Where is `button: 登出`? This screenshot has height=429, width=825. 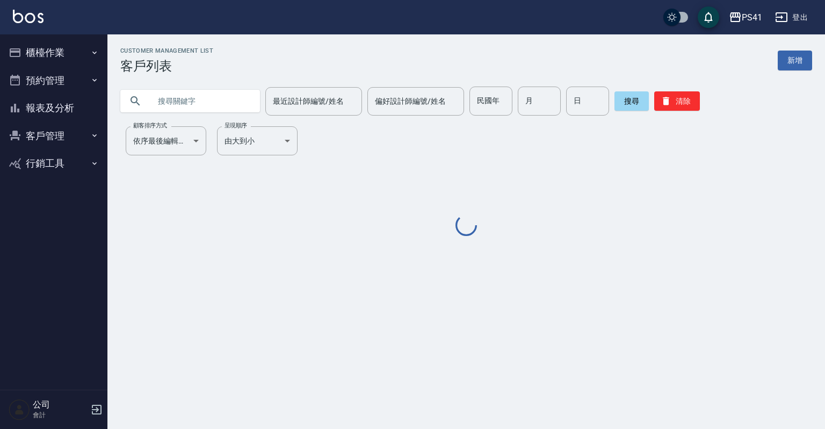 button: 登出 is located at coordinates (791, 17).